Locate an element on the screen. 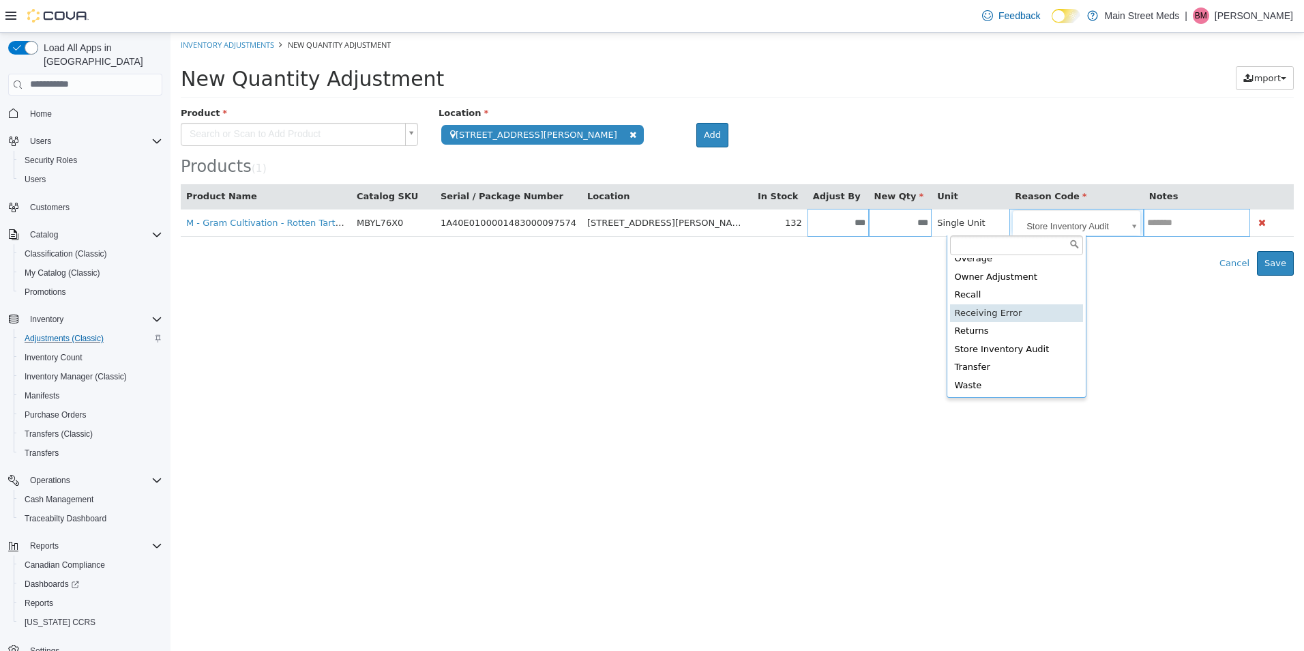 Image resolution: width=1304 pixels, height=651 pixels. button: Canadian Compliance is located at coordinates (91, 565).